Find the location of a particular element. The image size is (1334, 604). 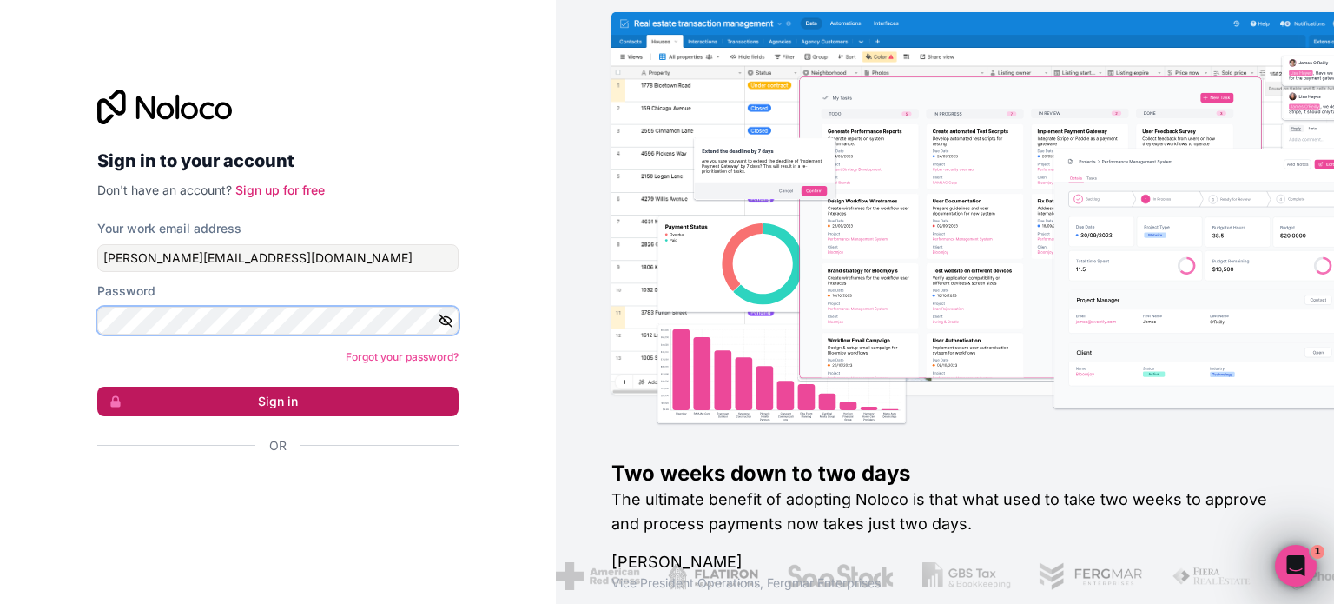

span: Don't have an account? is located at coordinates (164, 189).